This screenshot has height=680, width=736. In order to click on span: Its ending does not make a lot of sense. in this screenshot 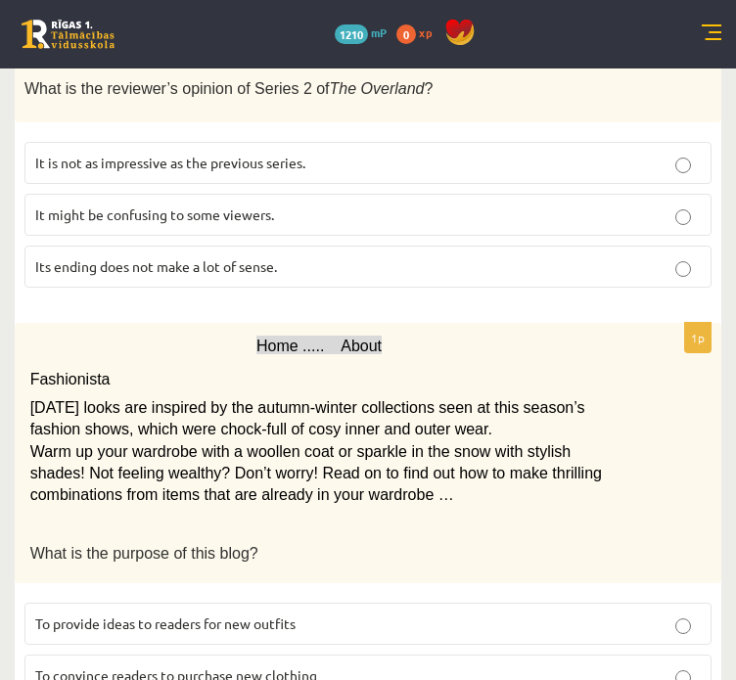, I will do `click(156, 266)`.